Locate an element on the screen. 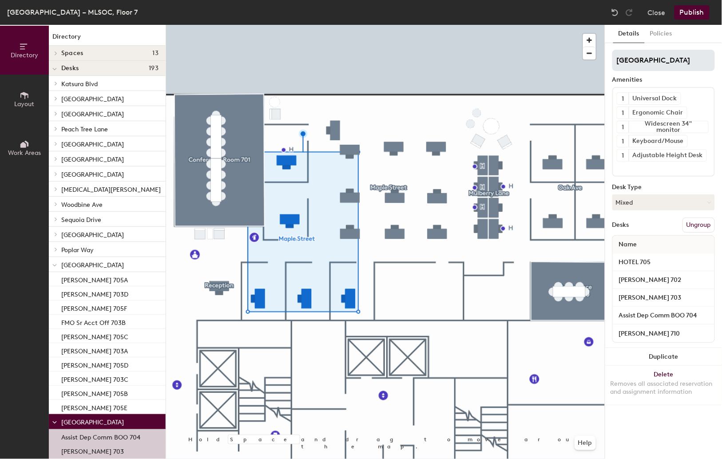 The image size is (722, 459). button: Close is located at coordinates (657, 12).